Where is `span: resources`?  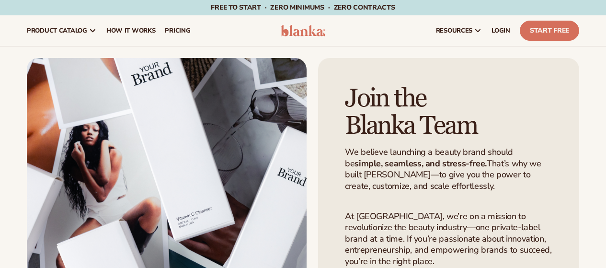 span: resources is located at coordinates (454, 31).